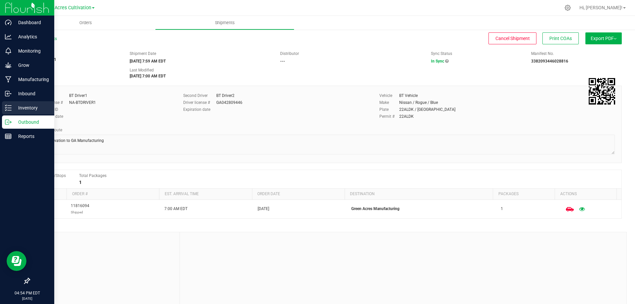  What do you see at coordinates (31, 108) in the screenshot?
I see `p: Inventory` at bounding box center [31, 108].